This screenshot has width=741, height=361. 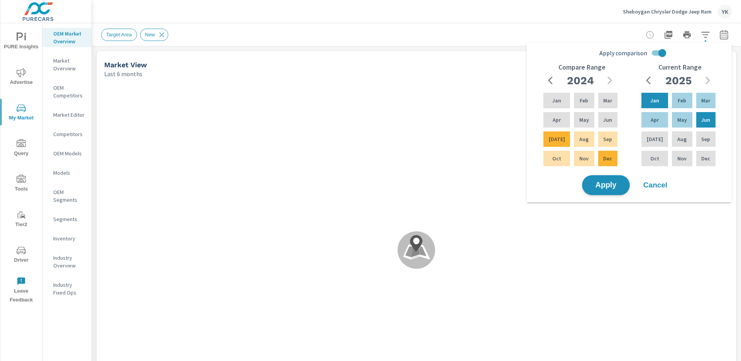 What do you see at coordinates (606, 185) in the screenshot?
I see `button: Apply` at bounding box center [606, 185].